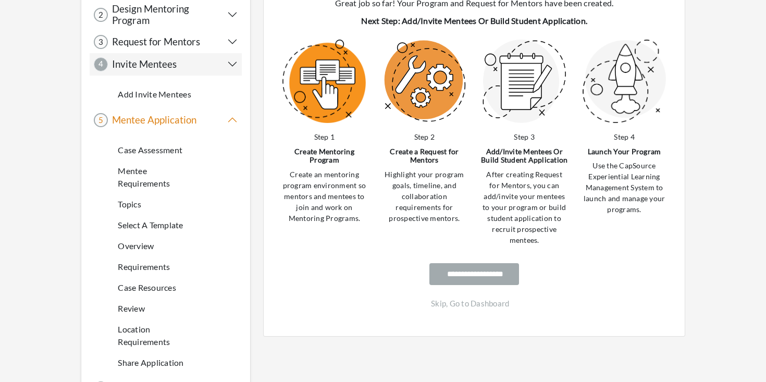 Image resolution: width=766 pixels, height=382 pixels. Describe the element at coordinates (324, 196) in the screenshot. I see `p: Create an mentoring program environment so mentors and mentees to join and work on Mentoring Prog...` at that location.